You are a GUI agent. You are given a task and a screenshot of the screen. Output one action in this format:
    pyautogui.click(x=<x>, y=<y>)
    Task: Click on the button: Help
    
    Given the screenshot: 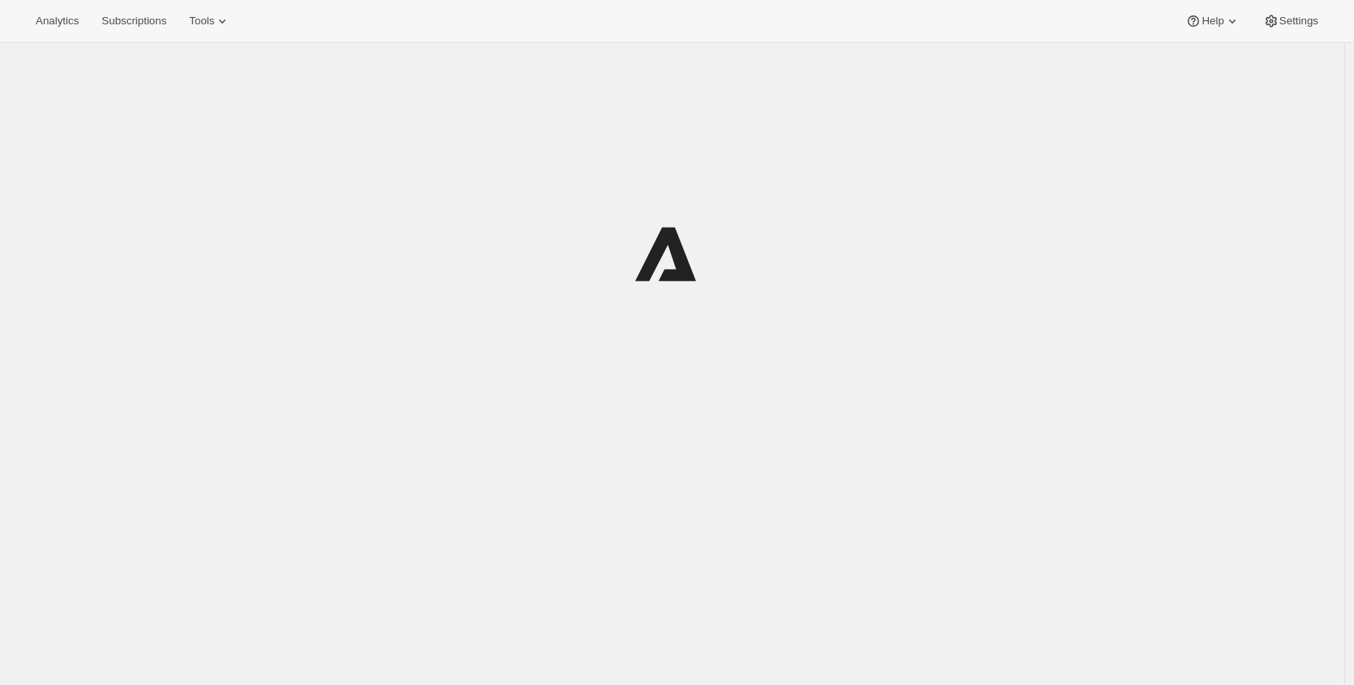 What is the action you would take?
    pyautogui.click(x=1212, y=21)
    